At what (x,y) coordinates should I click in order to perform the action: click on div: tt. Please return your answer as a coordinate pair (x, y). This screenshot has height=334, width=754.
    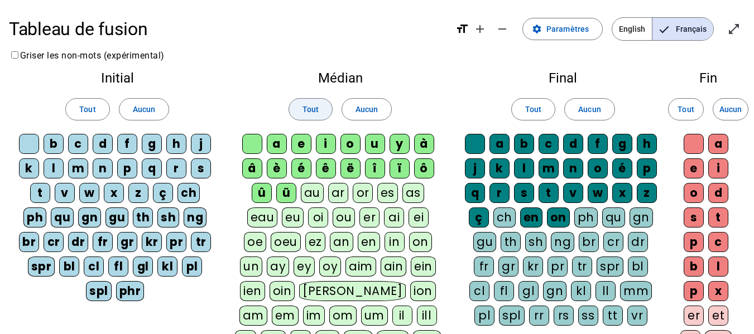
    Looking at the image, I should click on (613, 316).